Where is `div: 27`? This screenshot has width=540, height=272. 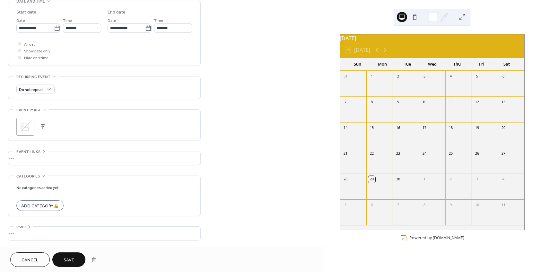
div: 27 is located at coordinates (504, 154).